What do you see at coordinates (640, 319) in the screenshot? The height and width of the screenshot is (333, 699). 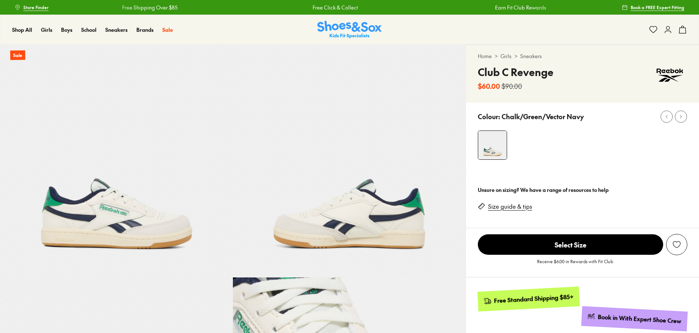 I see `div: Book in With Expert Shoe Crew` at bounding box center [640, 319].